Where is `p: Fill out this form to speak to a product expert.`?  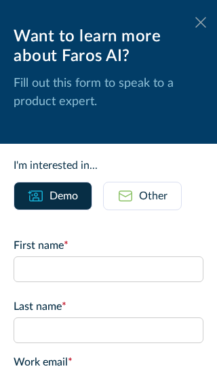 p: Fill out this form to speak to a product expert. is located at coordinates (109, 93).